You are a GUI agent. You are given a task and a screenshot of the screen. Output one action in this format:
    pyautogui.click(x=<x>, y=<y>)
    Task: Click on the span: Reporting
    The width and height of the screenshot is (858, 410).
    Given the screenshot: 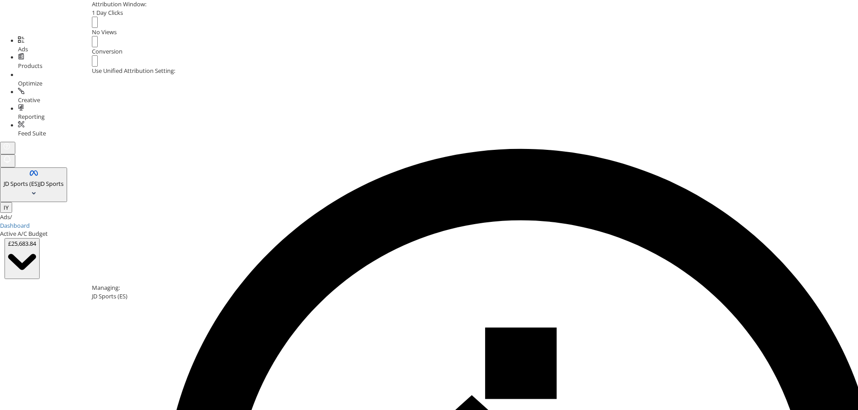 What is the action you would take?
    pyautogui.click(x=31, y=117)
    